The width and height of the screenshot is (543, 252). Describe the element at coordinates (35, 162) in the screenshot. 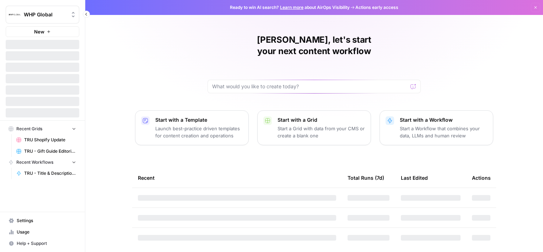

I see `span: Recent Workflows` at that location.